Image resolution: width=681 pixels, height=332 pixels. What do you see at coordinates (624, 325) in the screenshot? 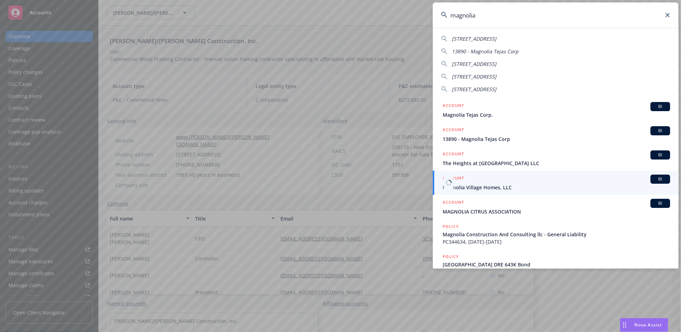
I see `div: Drag to move` at bounding box center [624, 325].